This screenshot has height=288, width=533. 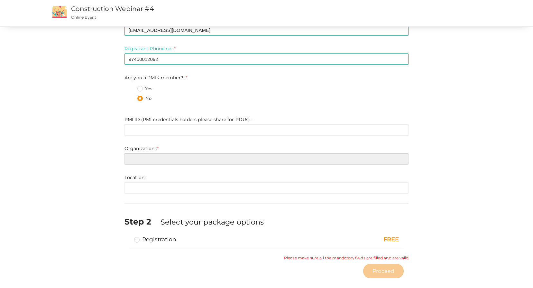 What do you see at coordinates (212, 222) in the screenshot?
I see `label: Select your package options` at bounding box center [212, 222].